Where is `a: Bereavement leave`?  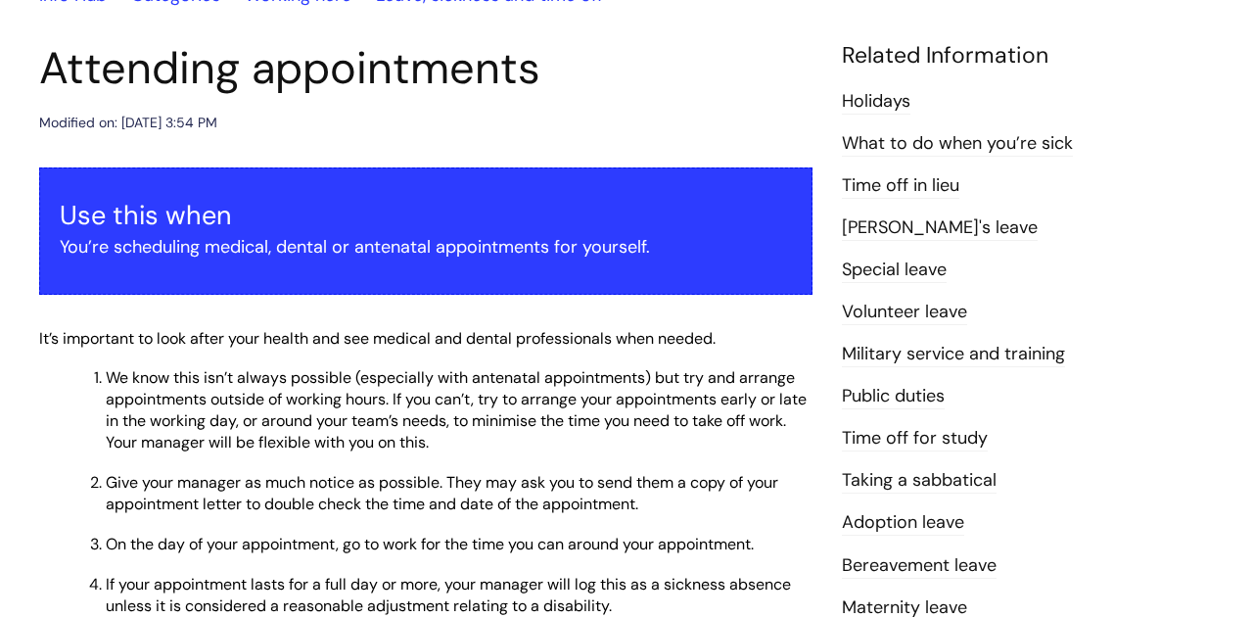 a: Bereavement leave is located at coordinates (919, 566).